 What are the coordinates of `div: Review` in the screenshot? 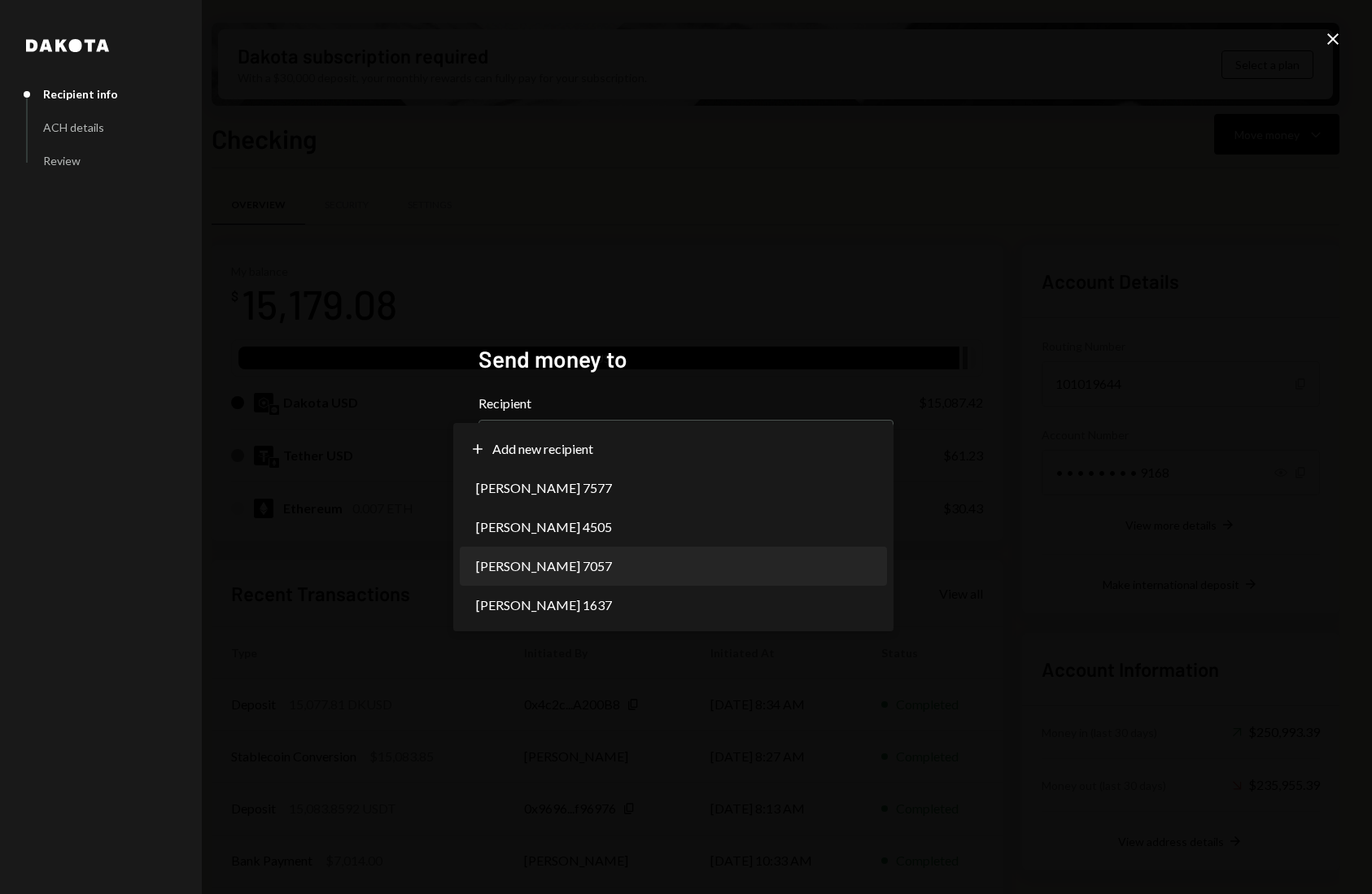 It's located at (61, 160).